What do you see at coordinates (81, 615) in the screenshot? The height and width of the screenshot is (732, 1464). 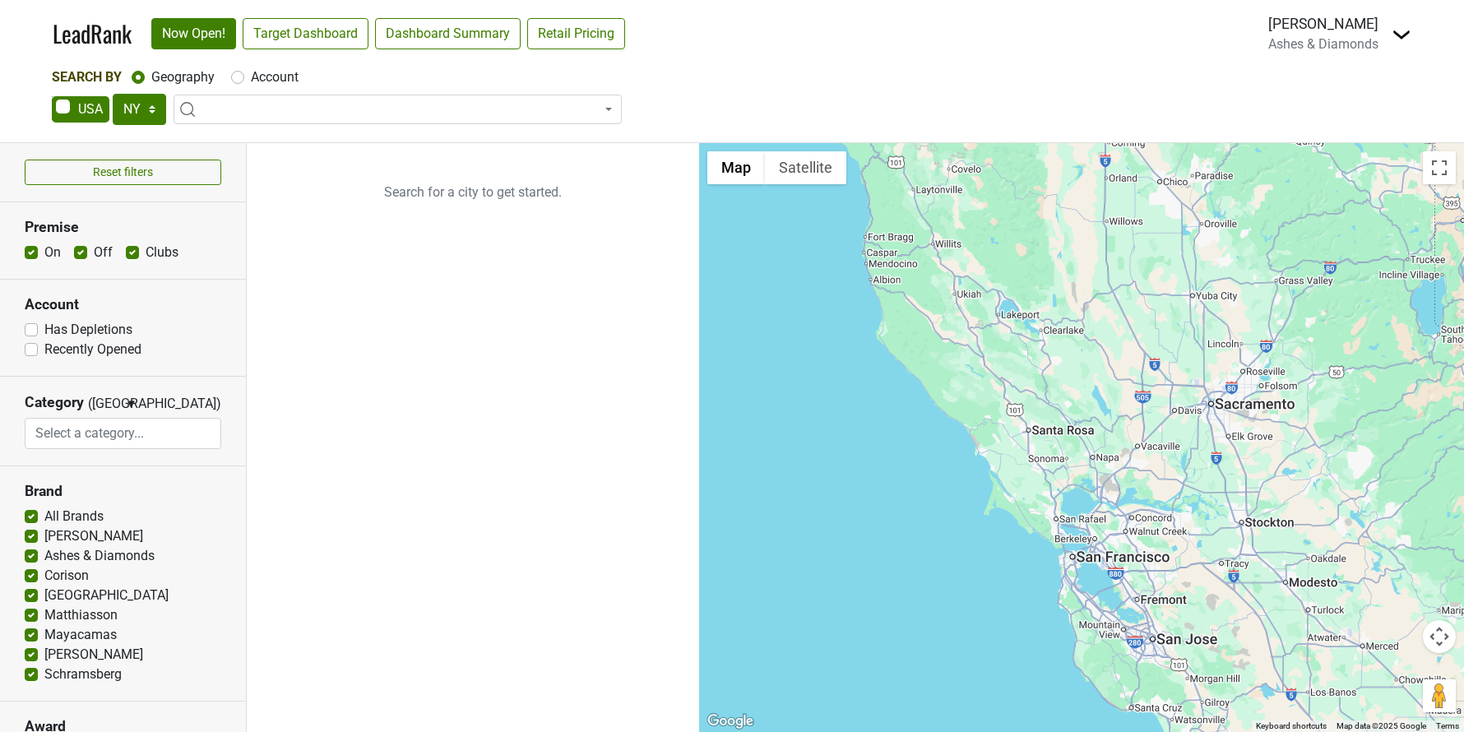 I see `label: Matthiasson` at bounding box center [81, 615].